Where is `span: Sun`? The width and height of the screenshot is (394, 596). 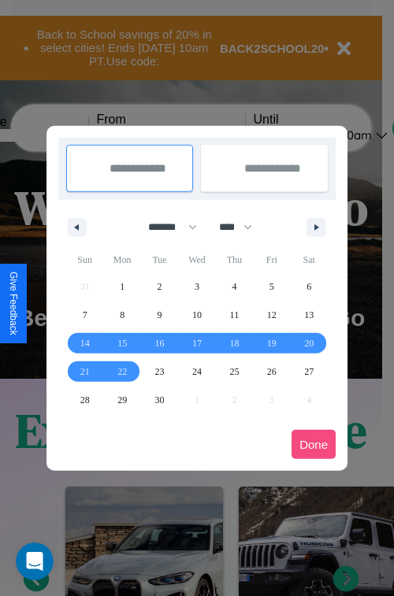 span: Sun is located at coordinates (84, 260).